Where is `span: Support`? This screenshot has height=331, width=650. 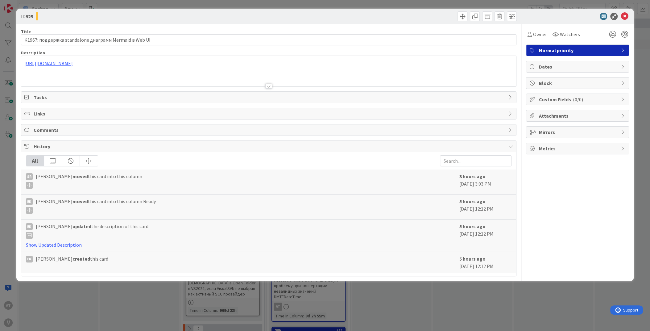
span: Support is located at coordinates (20, 5).